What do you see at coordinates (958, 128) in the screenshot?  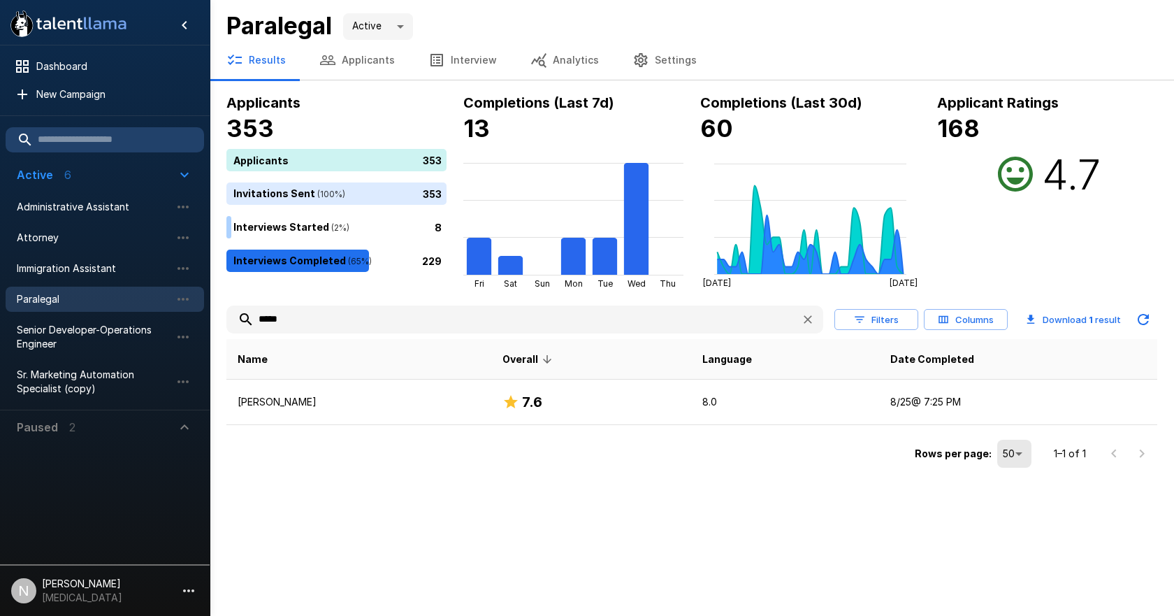 I see `b: 168` at bounding box center [958, 128].